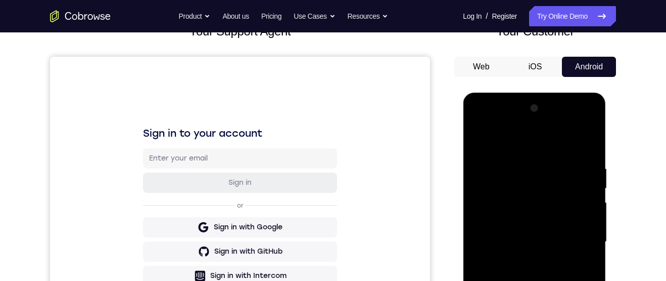 This screenshot has height=281, width=666. Describe the element at coordinates (190, 195) in the screenshot. I see `button: Sign in with GitHub` at that location.